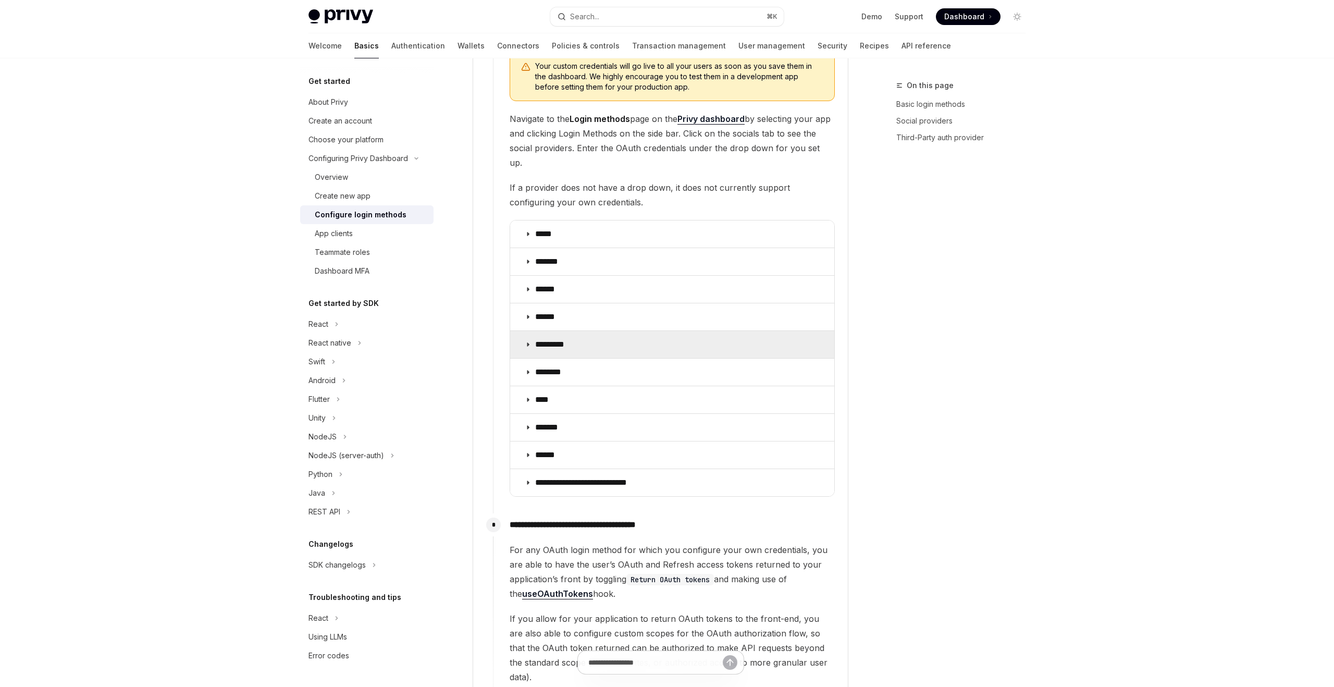  What do you see at coordinates (324, 512) in the screenshot?
I see `div: REST API` at bounding box center [324, 512].